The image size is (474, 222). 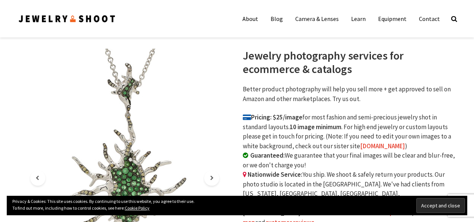 I want to click on h1: Jewelry photography services for ecommerce & catalogs, so click(x=349, y=62).